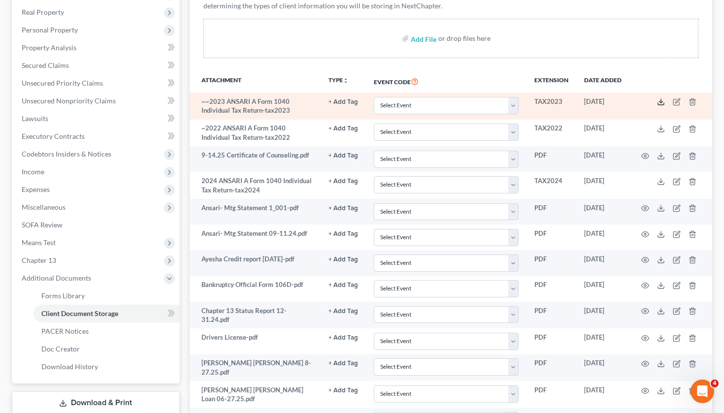  What do you see at coordinates (446, 81) in the screenshot?
I see `th: Event Code` at bounding box center [446, 81].